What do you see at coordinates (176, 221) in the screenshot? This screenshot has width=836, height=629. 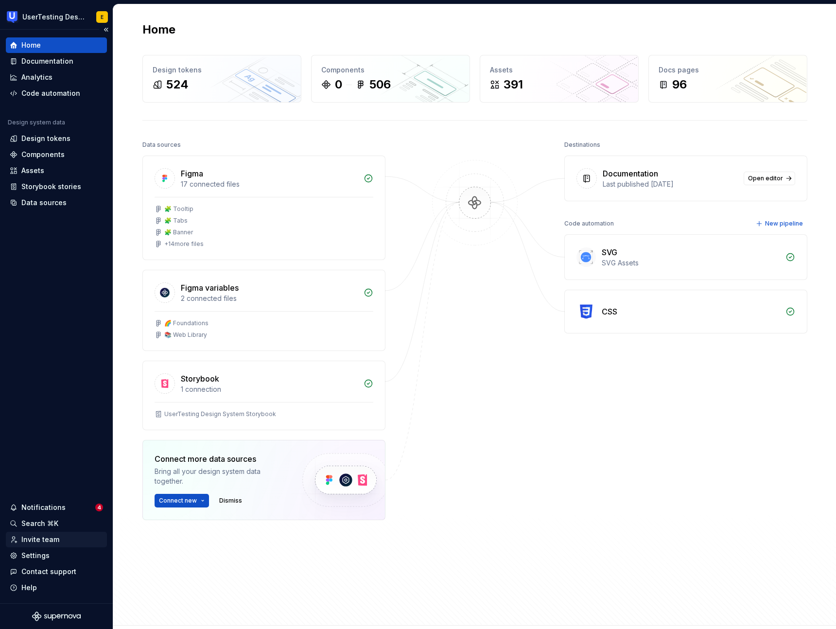 I see `div: 🧩 Tabs` at bounding box center [176, 221].